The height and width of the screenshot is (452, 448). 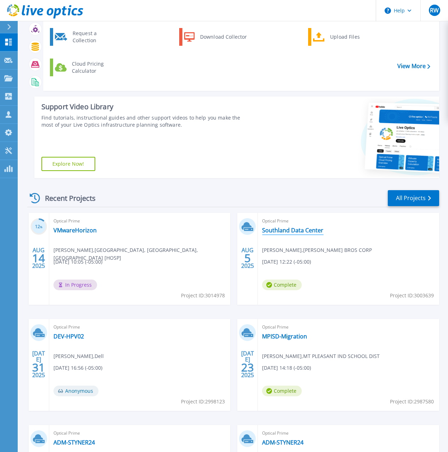 What do you see at coordinates (95, 67) in the screenshot?
I see `div: Cloud Pricing Calculator` at bounding box center [95, 67].